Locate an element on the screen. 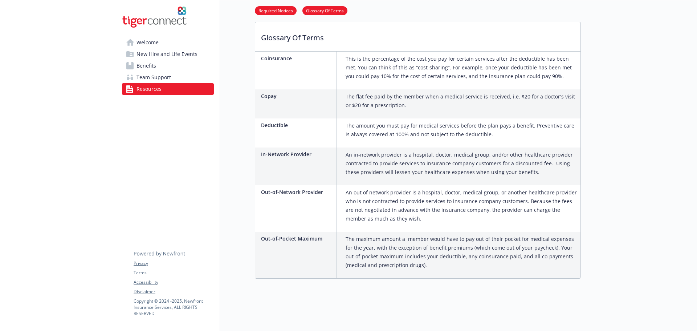 This screenshot has height=331, width=697. a: New Hire and Life Events is located at coordinates (168, 54).